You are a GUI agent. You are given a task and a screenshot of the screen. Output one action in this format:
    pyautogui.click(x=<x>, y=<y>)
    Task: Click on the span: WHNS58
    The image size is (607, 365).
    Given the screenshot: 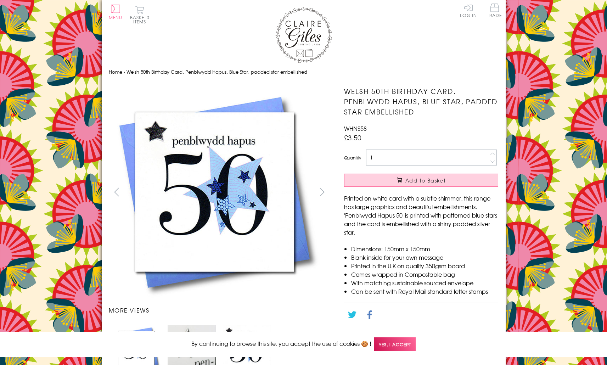 What is the action you would take?
    pyautogui.click(x=356, y=128)
    